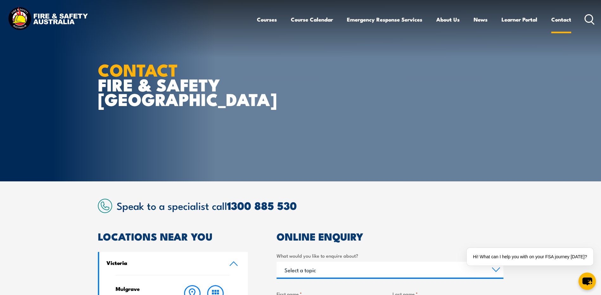  I want to click on a: Emergency Response Services, so click(385, 19).